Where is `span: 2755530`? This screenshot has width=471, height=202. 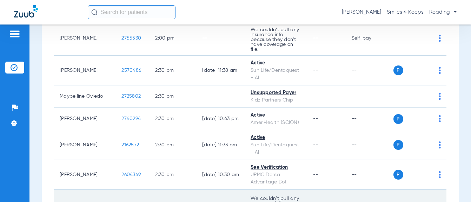 span: 2755530 is located at coordinates (131, 38).